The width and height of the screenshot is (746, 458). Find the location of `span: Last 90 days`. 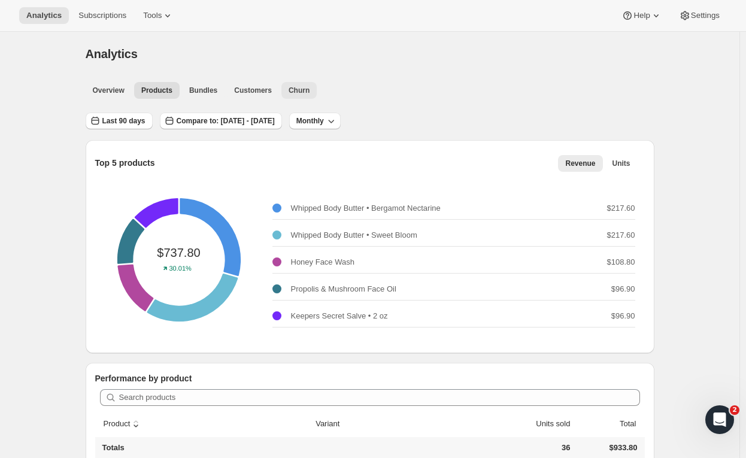

span: Last 90 days is located at coordinates (124, 121).